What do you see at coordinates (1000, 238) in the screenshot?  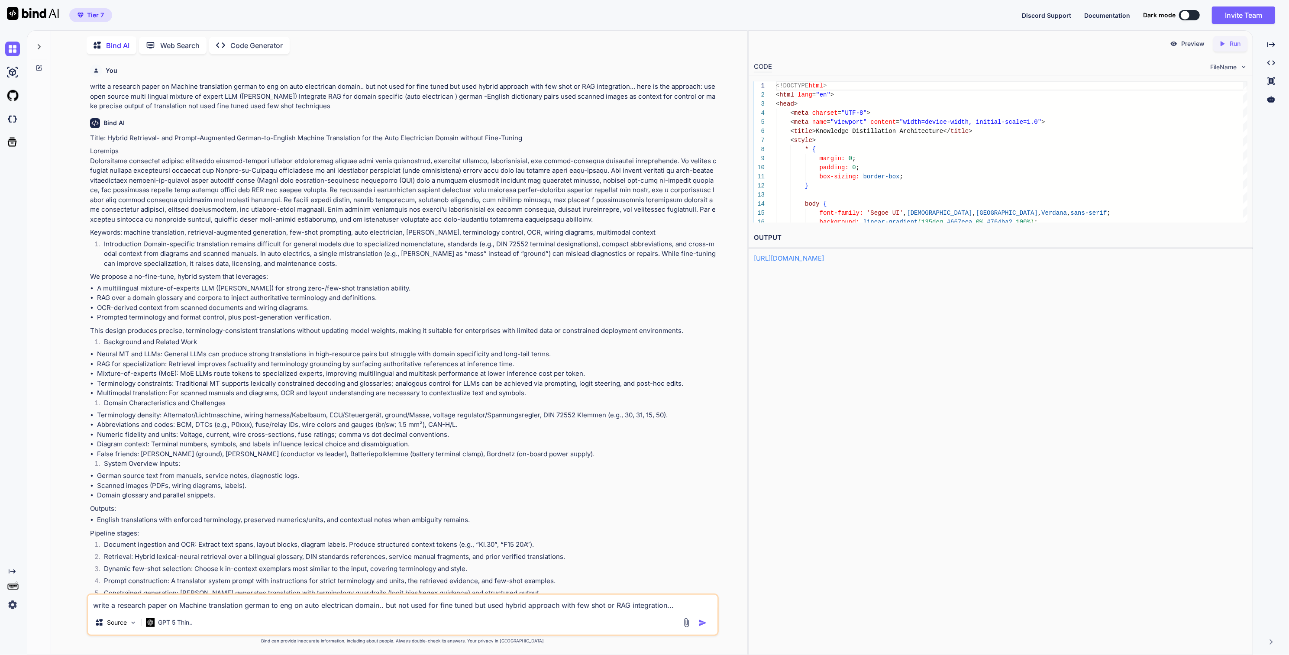 I see `h2: OUTPUT` at bounding box center [1000, 238].